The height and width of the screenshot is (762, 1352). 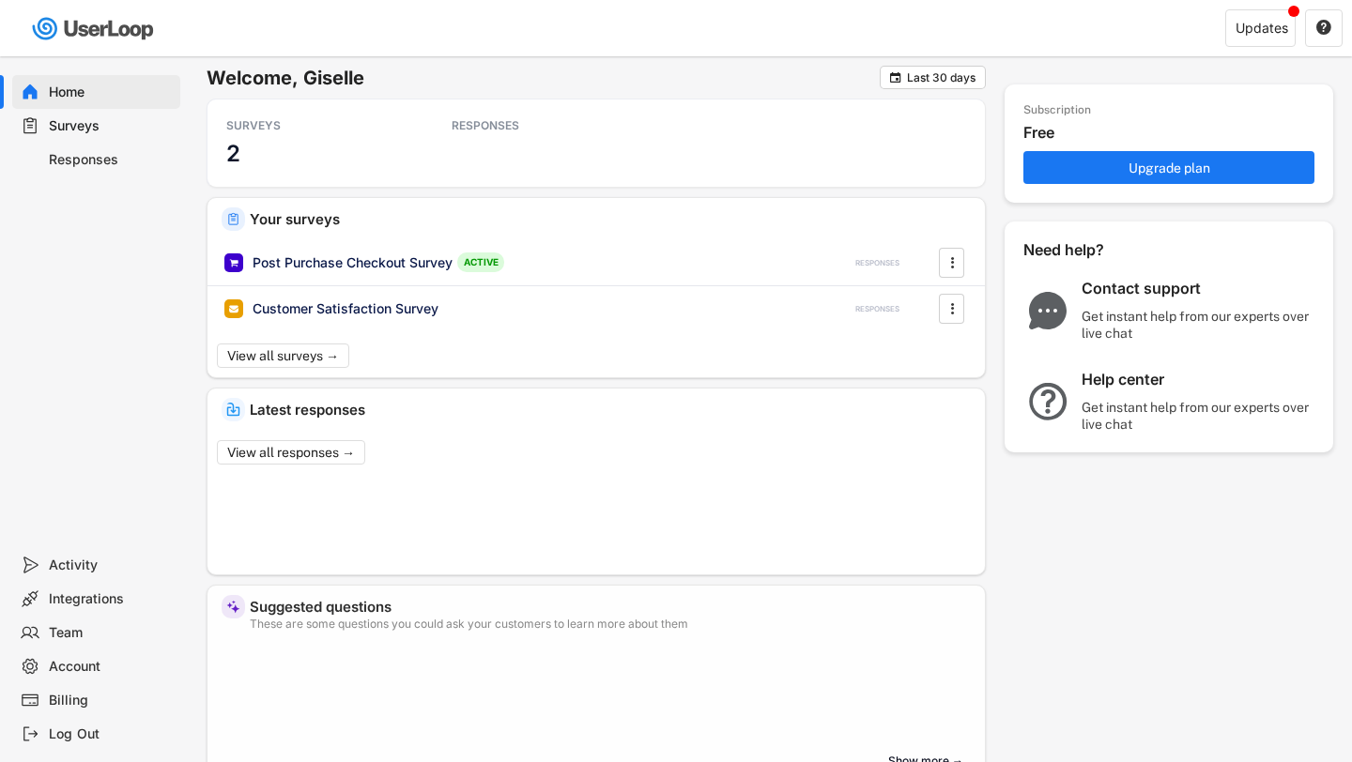 What do you see at coordinates (610, 606) in the screenshot?
I see `div: Suggested questions` at bounding box center [610, 606].